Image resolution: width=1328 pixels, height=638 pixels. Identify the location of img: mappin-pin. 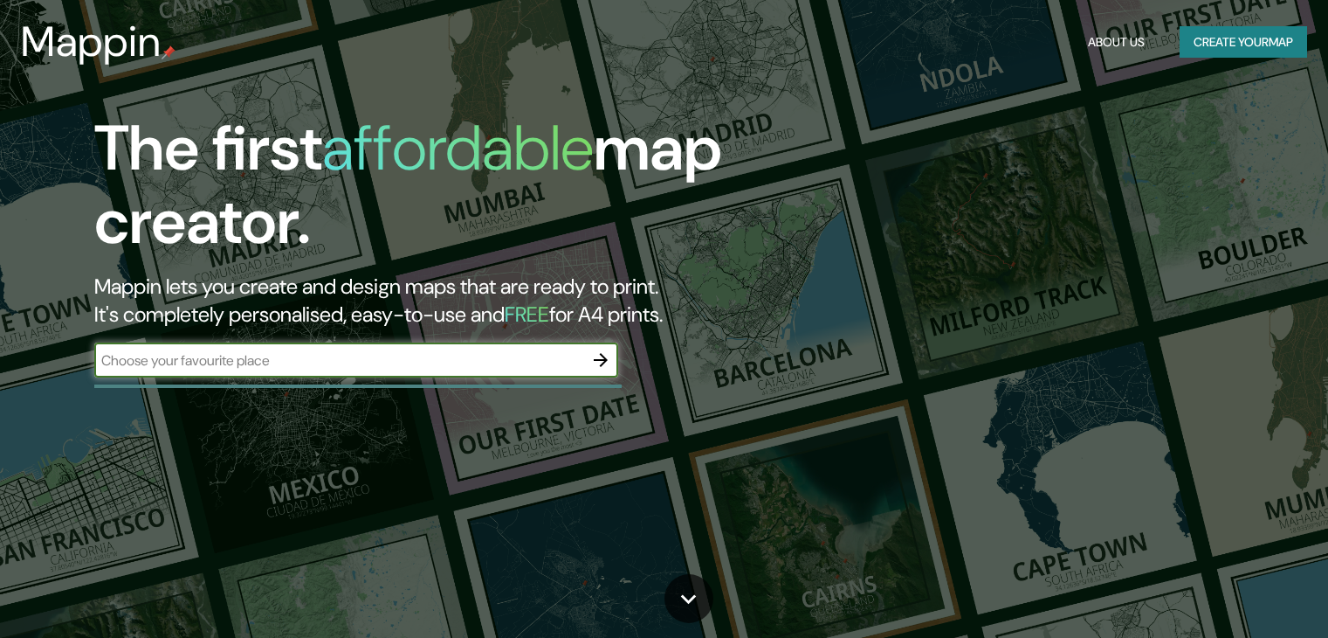
(169, 52).